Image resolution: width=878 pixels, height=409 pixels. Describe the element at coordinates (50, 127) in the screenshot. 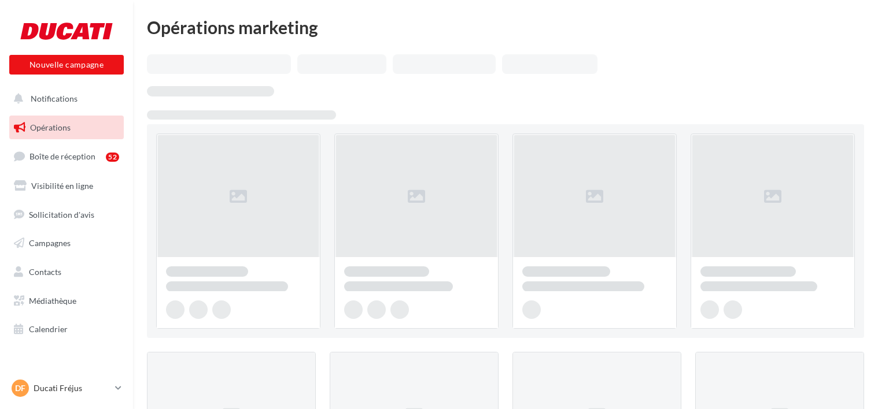

I see `span: Opérations` at that location.